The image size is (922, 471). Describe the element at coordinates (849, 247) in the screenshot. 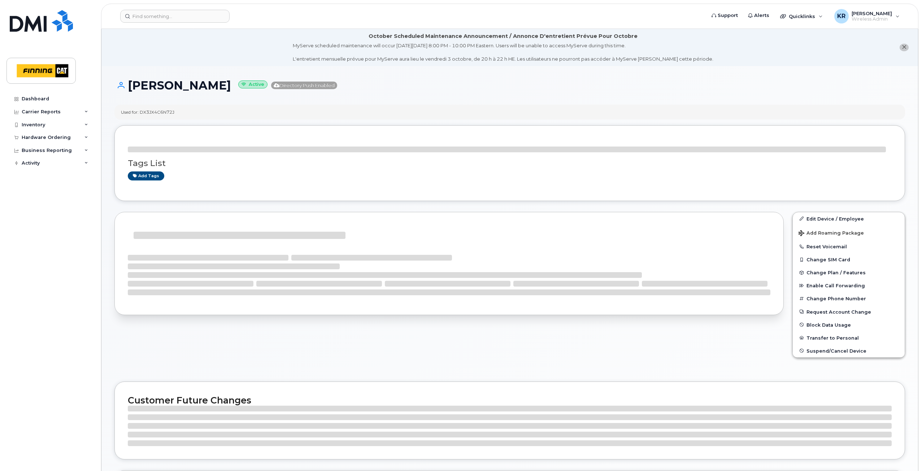

I see `button: Reset Voicemail` at that location.